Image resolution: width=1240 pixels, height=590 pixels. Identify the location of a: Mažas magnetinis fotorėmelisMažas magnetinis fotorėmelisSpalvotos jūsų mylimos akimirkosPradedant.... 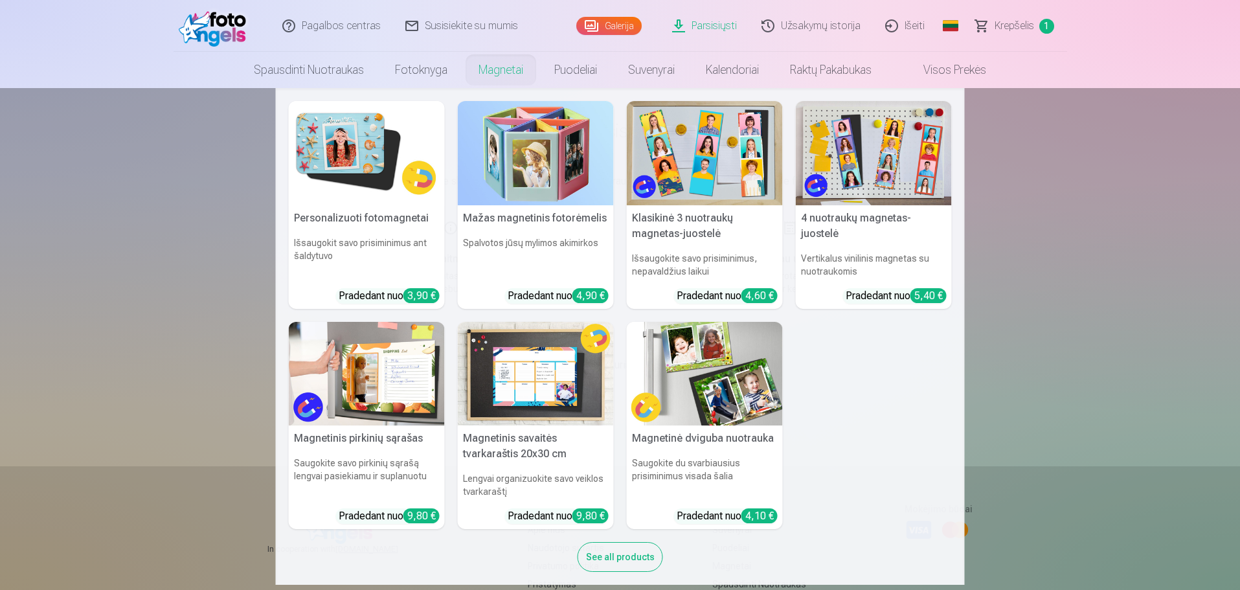
(536, 205).